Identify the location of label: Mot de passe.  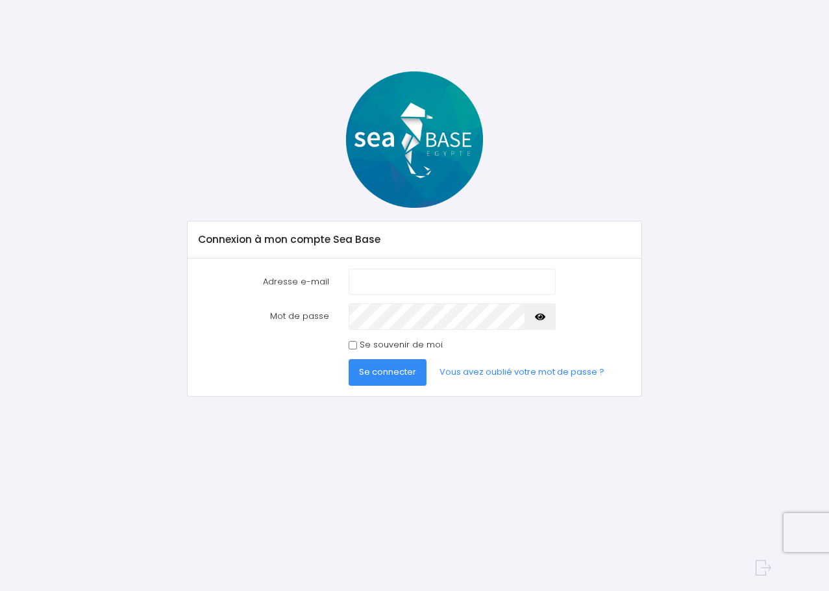
(264, 316).